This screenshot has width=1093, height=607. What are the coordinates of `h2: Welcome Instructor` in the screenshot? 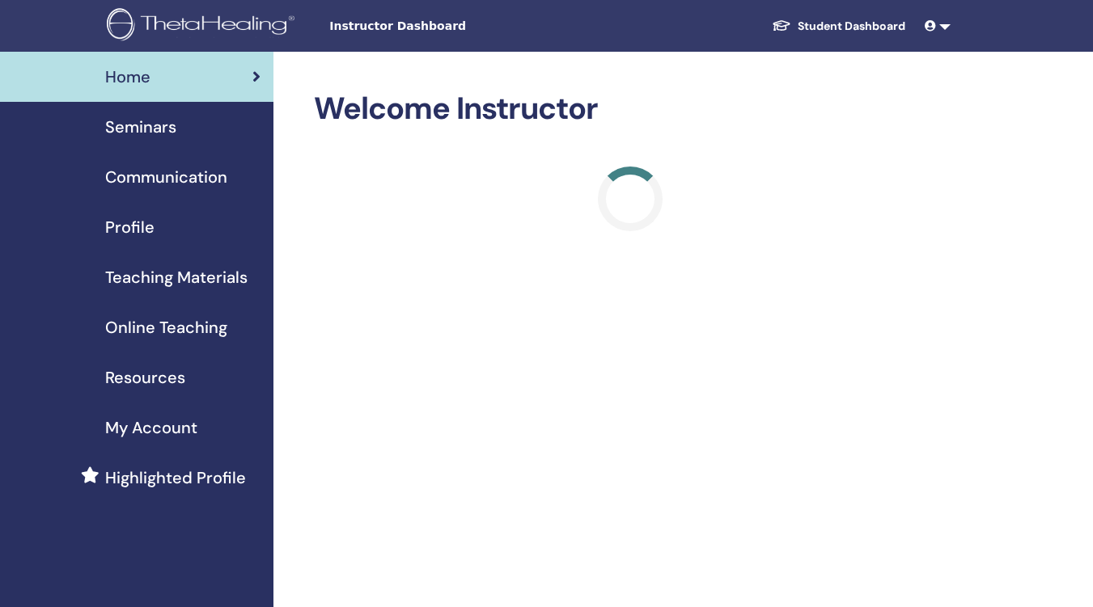 It's located at (630, 109).